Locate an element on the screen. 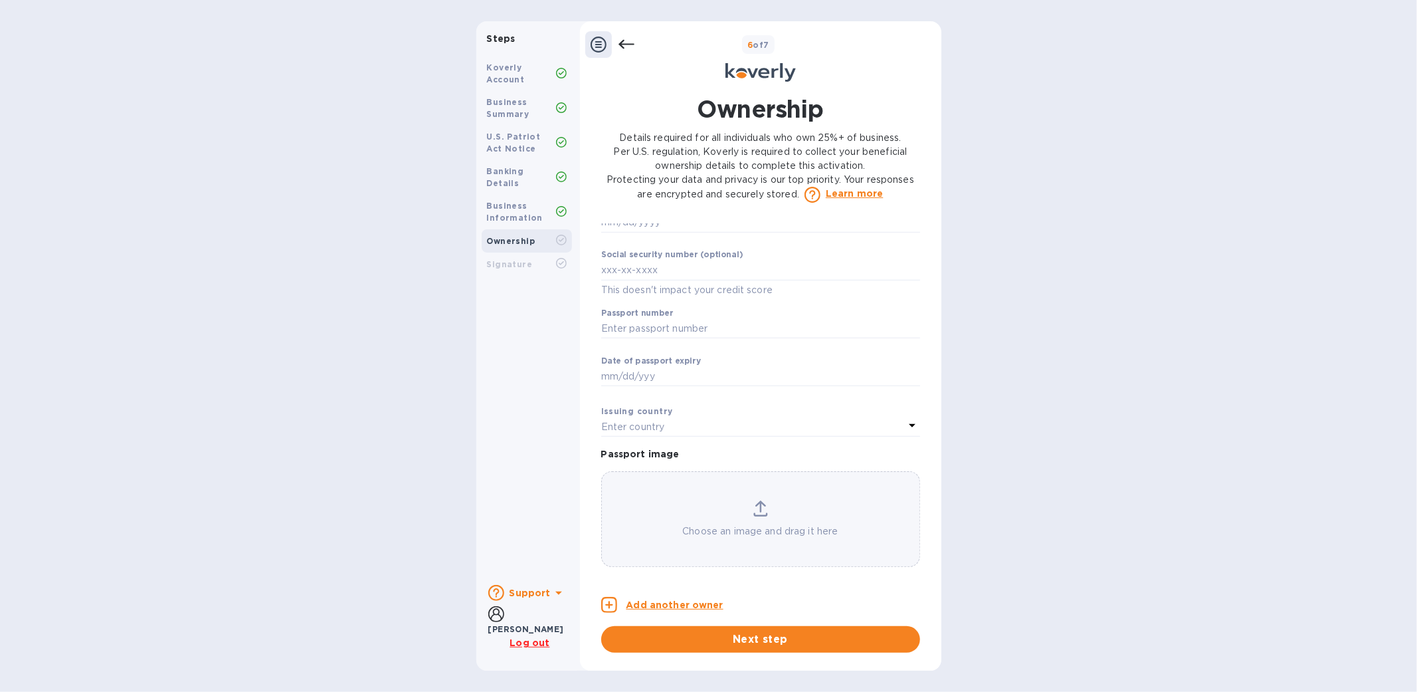 The image size is (1417, 692). p: Passport image is located at coordinates (761, 454).